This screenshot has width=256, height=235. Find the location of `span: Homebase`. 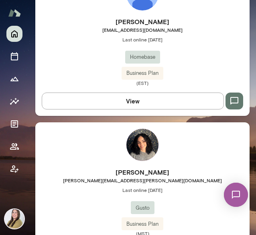

span: Homebase is located at coordinates (143, 57).